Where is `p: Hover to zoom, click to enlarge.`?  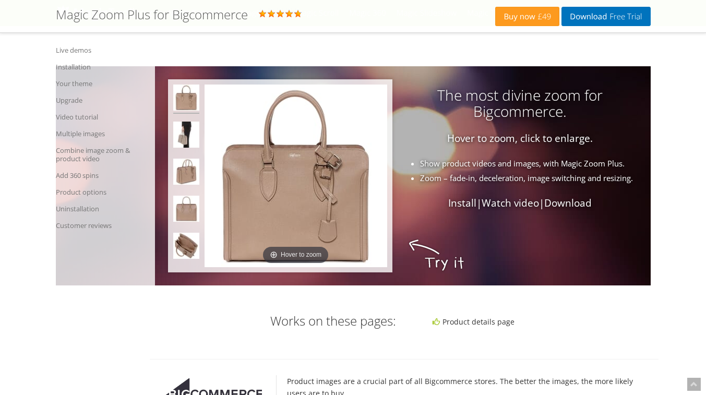 p: Hover to zoom, click to enlarge. is located at coordinates (393, 138).